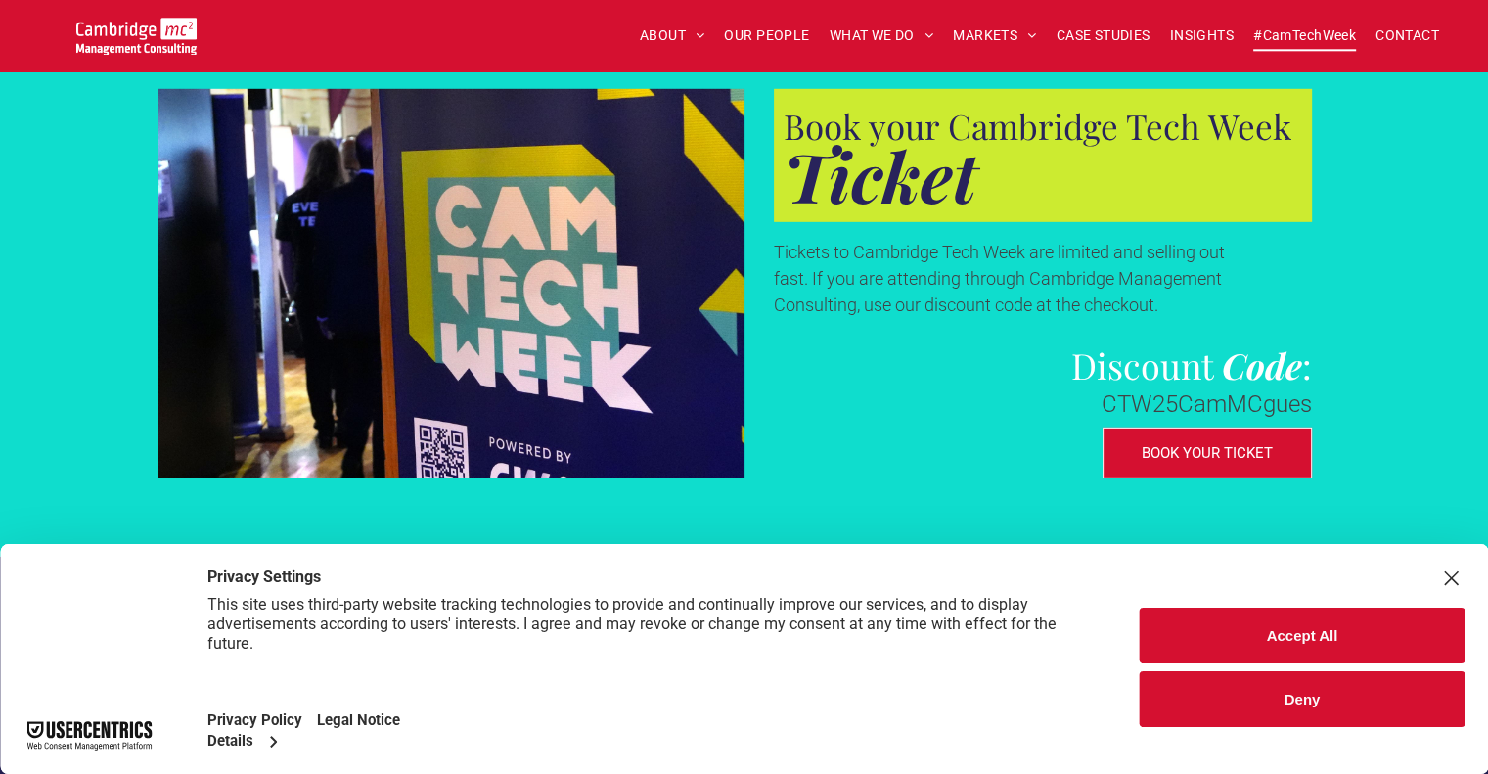 The width and height of the screenshot is (1488, 774). Describe the element at coordinates (994, 35) in the screenshot. I see `a: MARKETS` at that location.